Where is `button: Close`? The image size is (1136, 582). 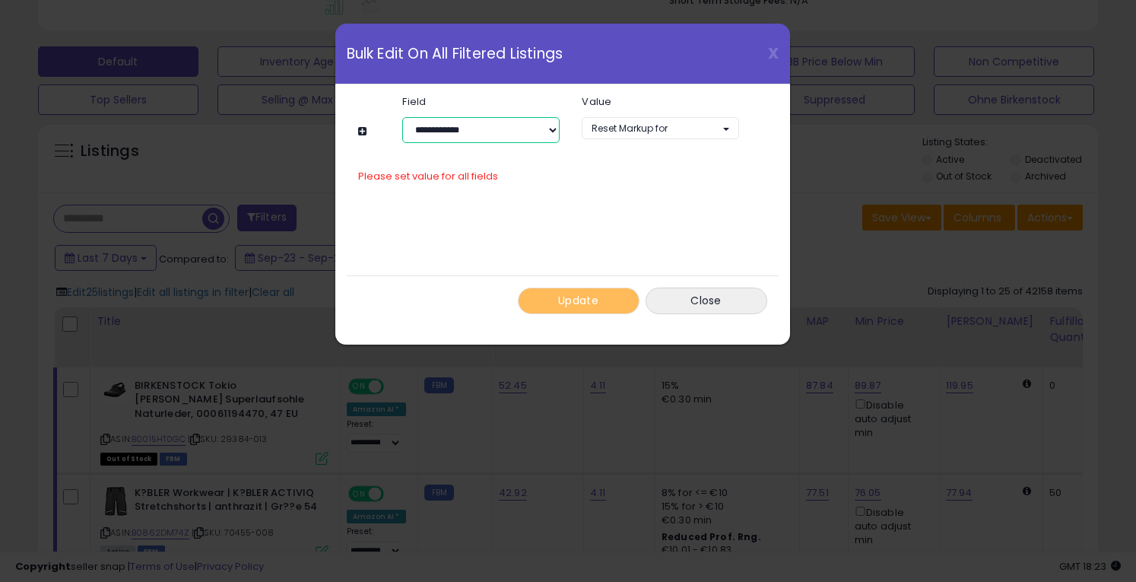
button: Close is located at coordinates (706, 300).